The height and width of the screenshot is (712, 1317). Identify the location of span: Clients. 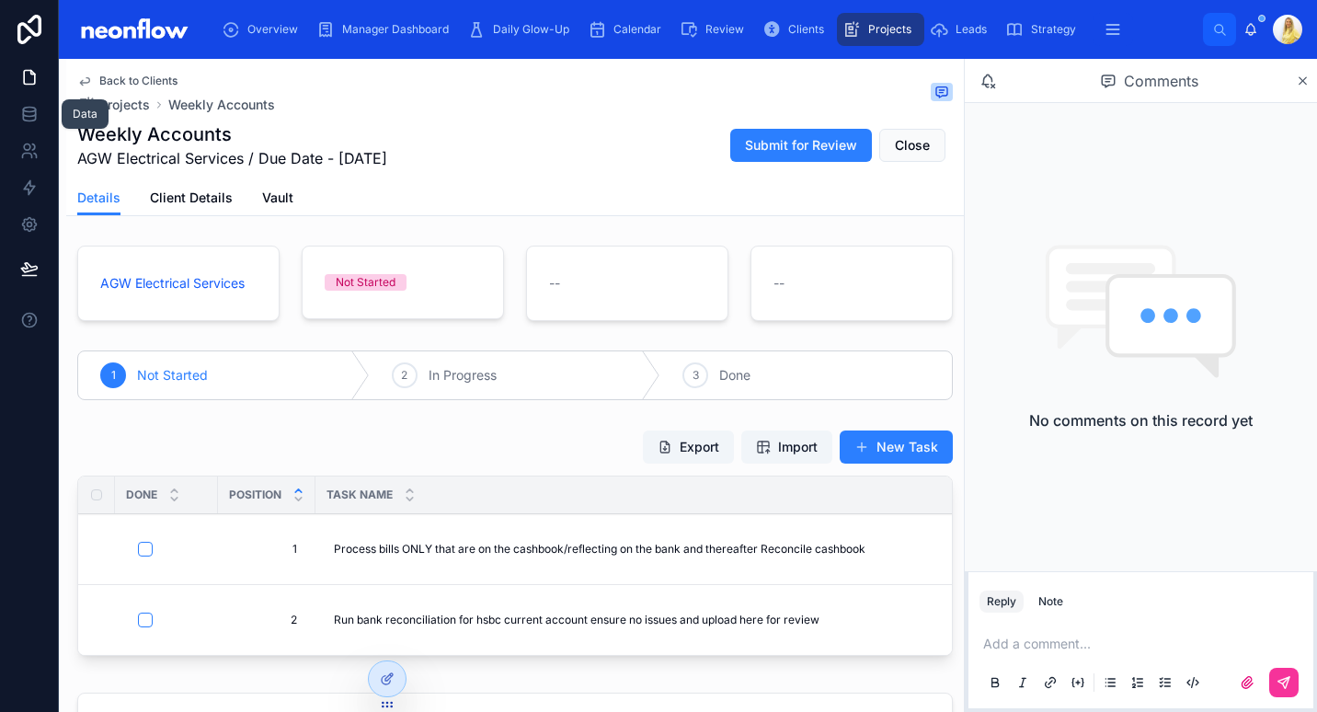
(805, 29).